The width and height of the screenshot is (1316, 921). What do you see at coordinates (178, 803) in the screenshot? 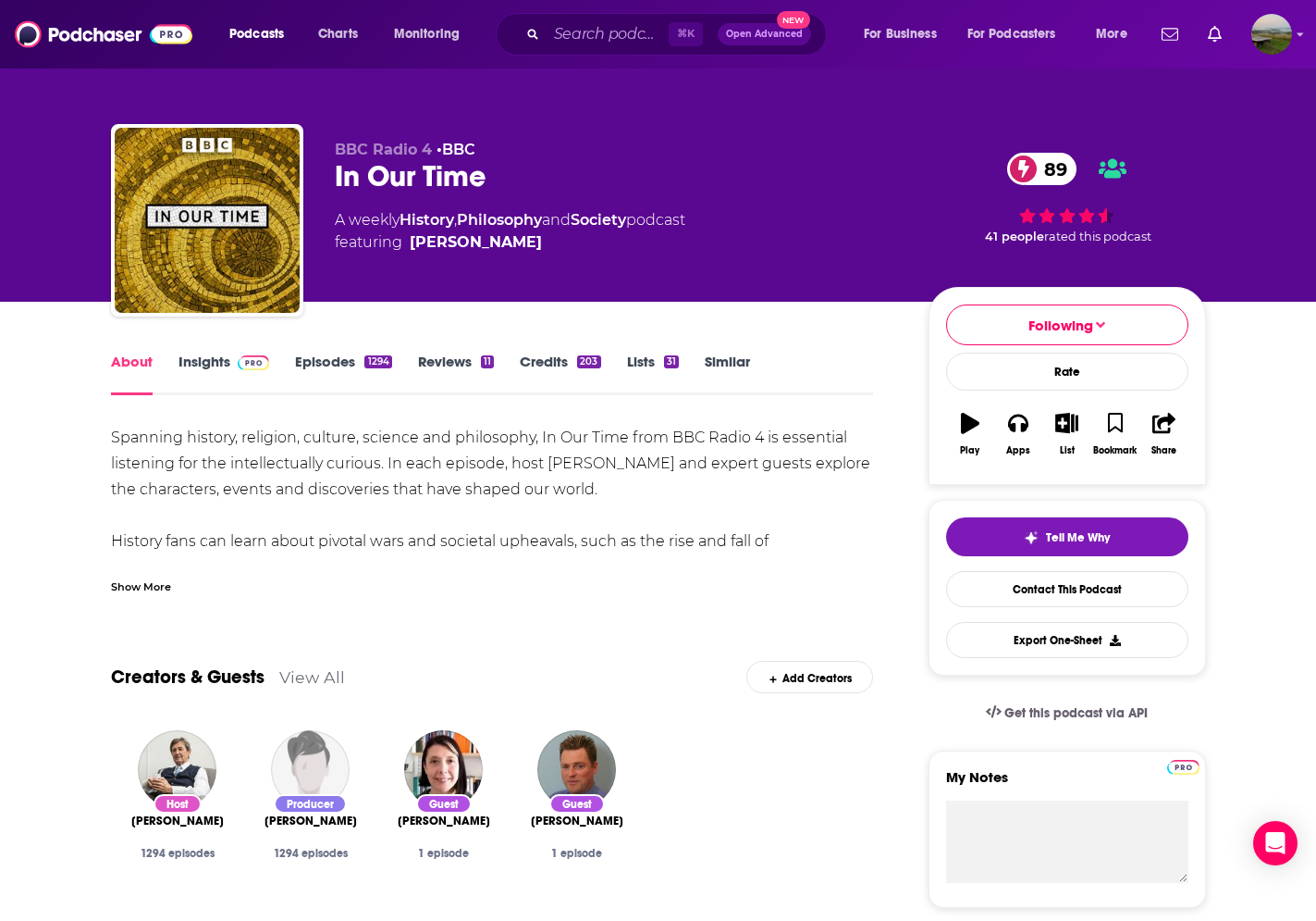
I see `div: Host` at bounding box center [178, 803].